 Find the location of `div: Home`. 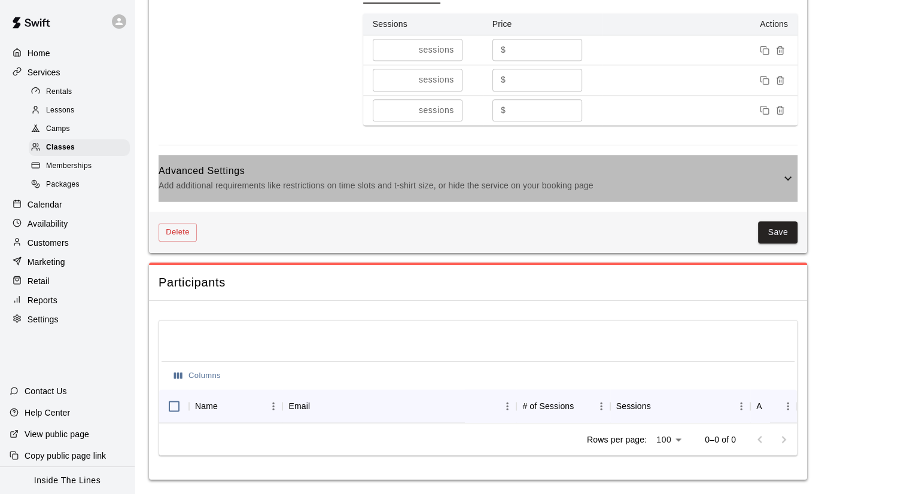

div: Home is located at coordinates (67, 53).